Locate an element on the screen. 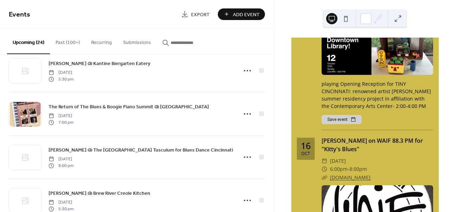 The width and height of the screenshot is (456, 212). span: 8:00pm is located at coordinates (358, 169).